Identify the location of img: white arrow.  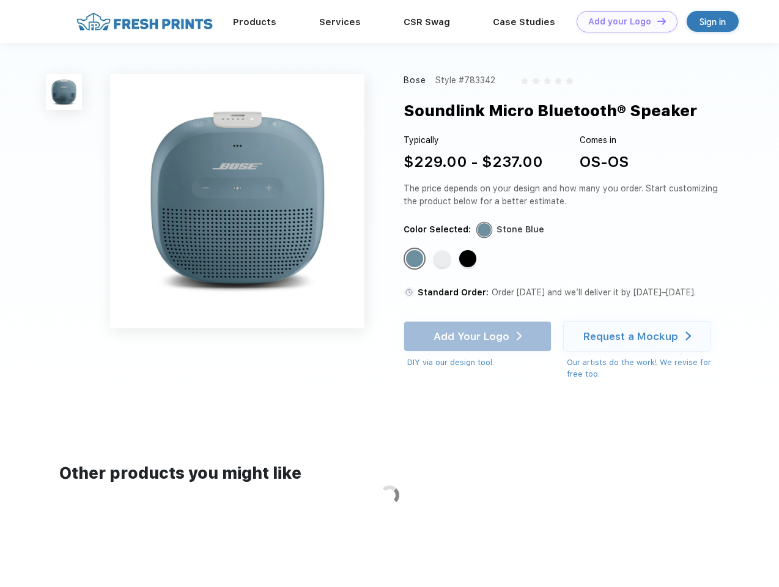
(688, 336).